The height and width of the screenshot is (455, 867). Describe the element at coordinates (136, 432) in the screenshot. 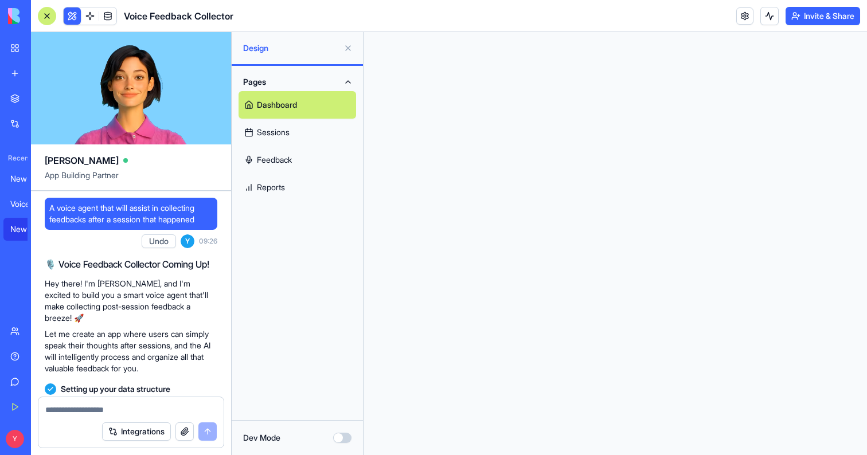

I see `button: Integrations` at that location.